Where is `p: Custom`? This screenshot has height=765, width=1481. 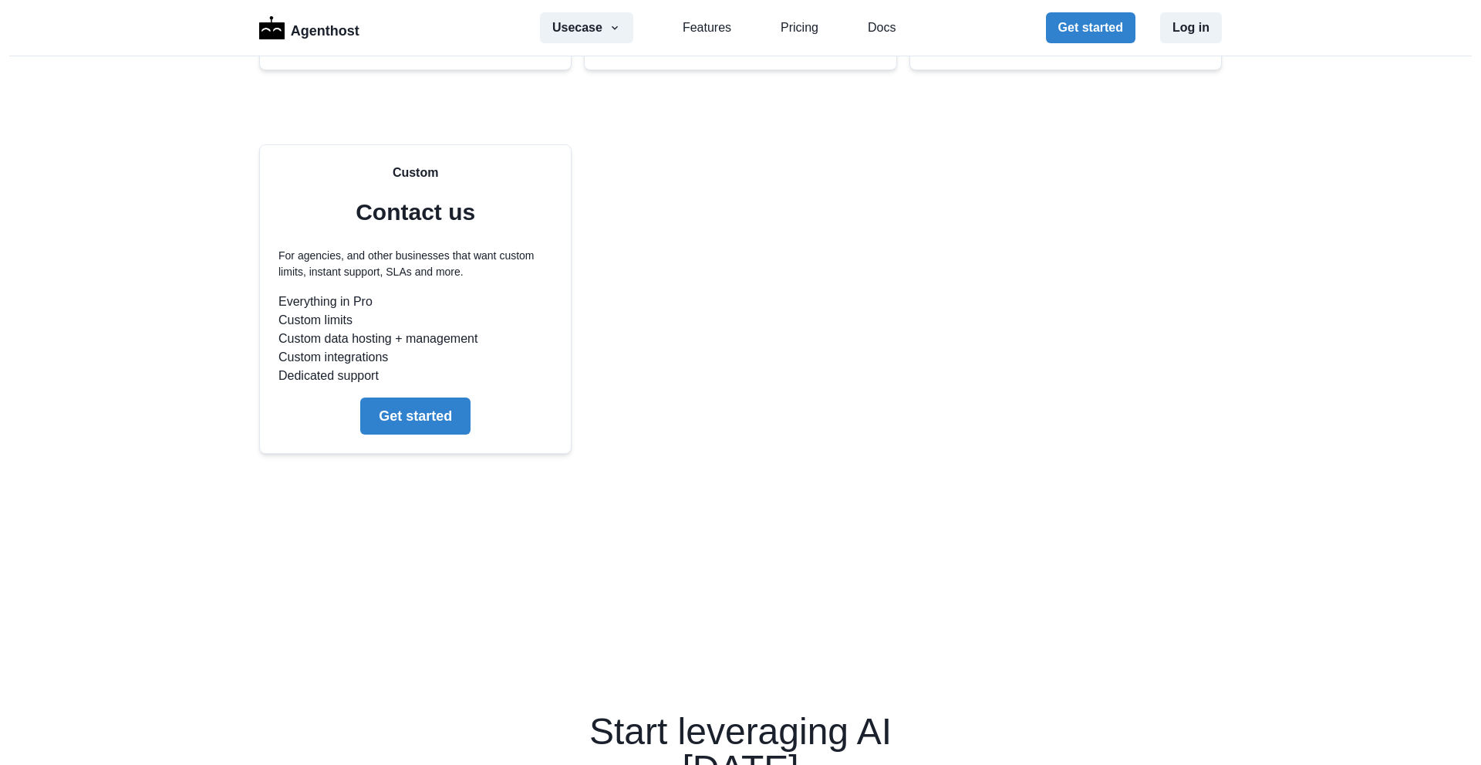
p: Custom is located at coordinates (416, 173).